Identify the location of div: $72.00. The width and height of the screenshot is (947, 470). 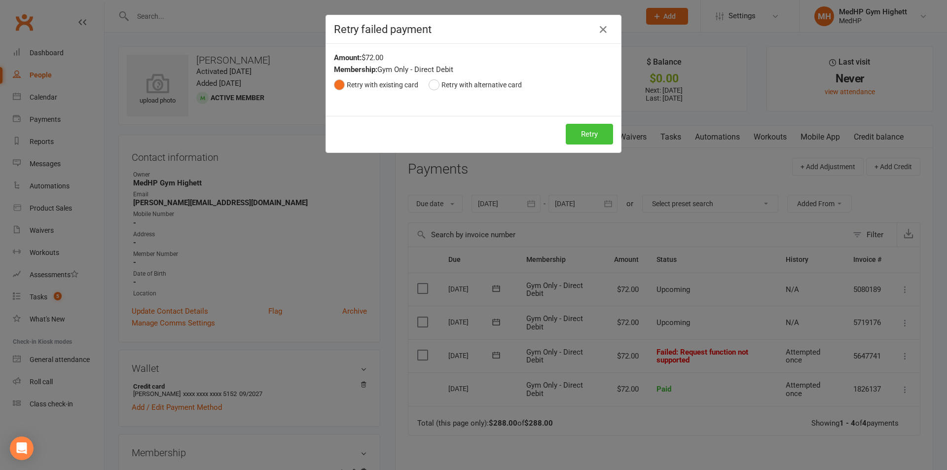
(473, 58).